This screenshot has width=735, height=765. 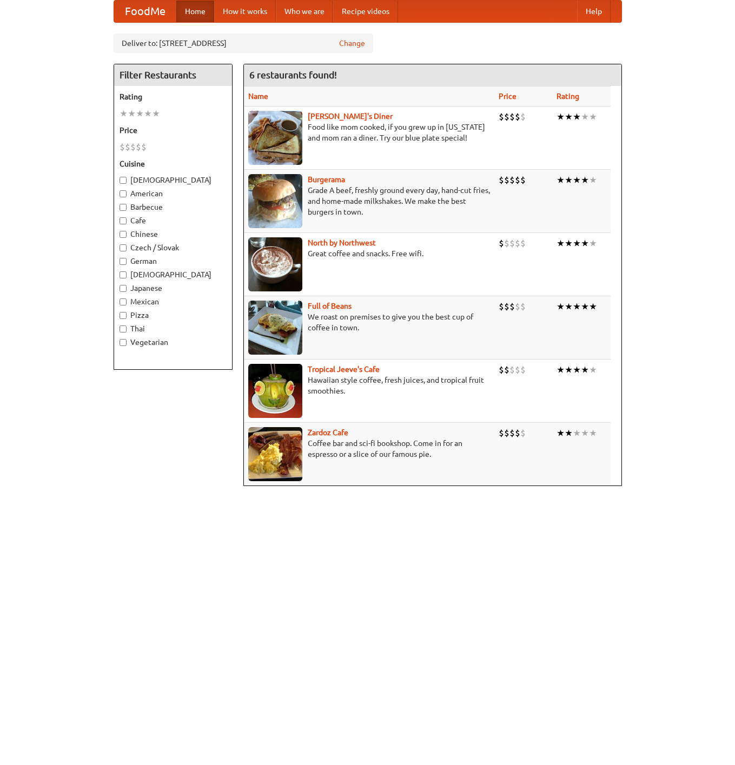 What do you see at coordinates (369, 449) in the screenshot?
I see `p: Coffee bar and sci-fi bookshop. Come in for an espresso or a slice of our famous pie.` at bounding box center [369, 449].